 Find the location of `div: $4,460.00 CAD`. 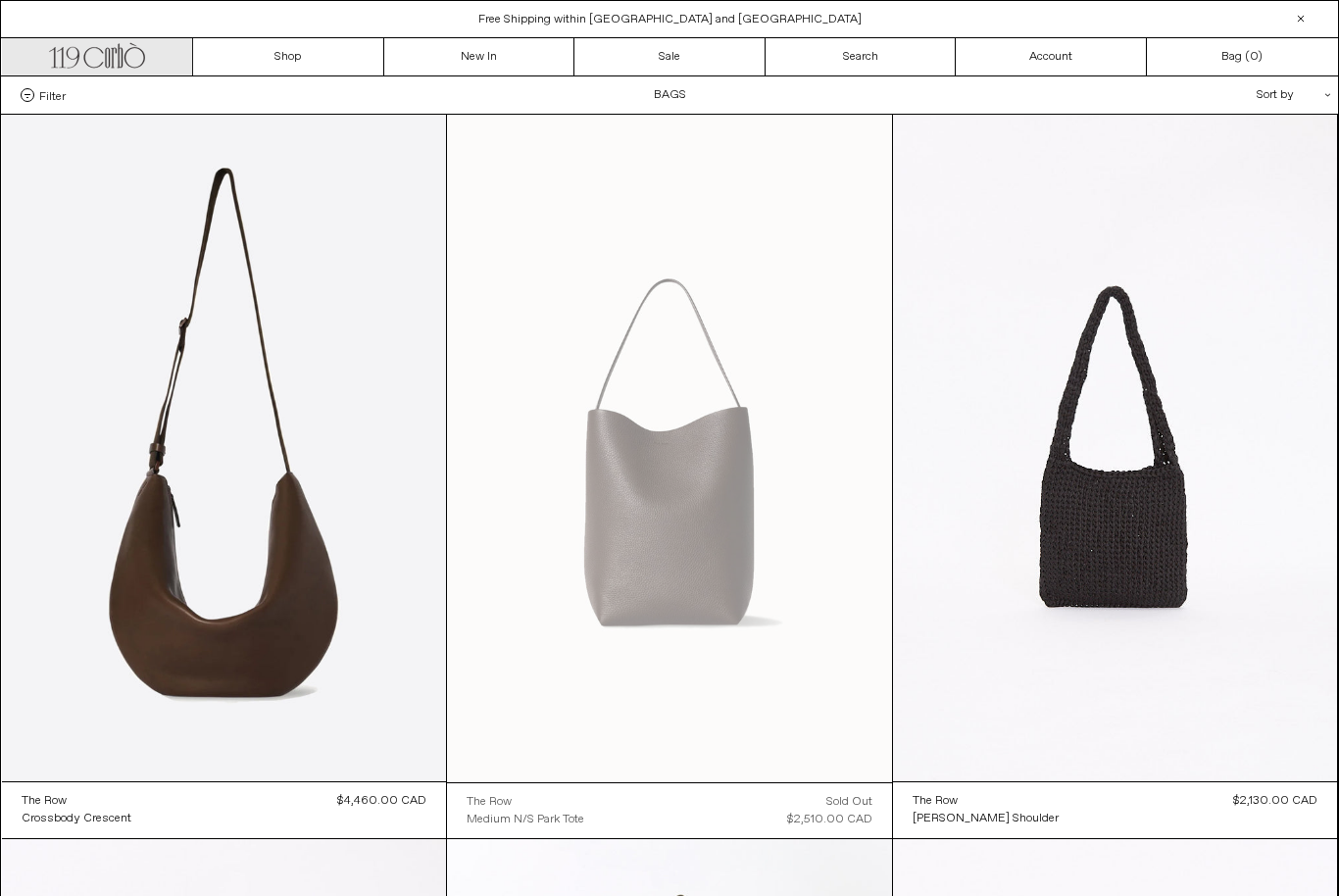

div: $4,460.00 CAD is located at coordinates (381, 801).